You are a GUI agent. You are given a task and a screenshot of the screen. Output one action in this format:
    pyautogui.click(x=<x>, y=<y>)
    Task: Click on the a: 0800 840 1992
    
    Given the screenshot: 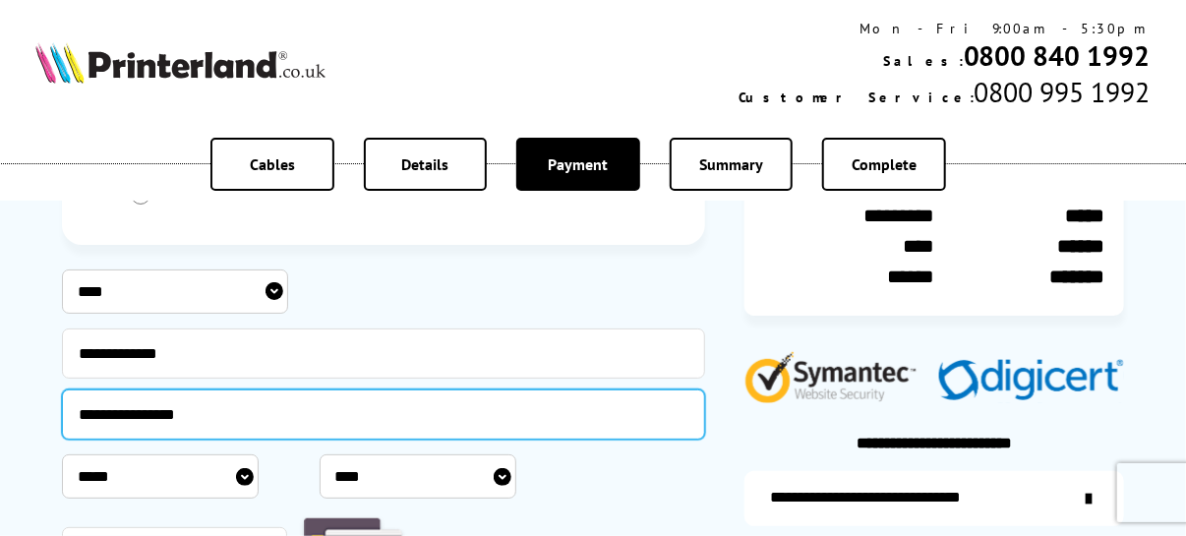 What is the action you would take?
    pyautogui.click(x=1057, y=55)
    